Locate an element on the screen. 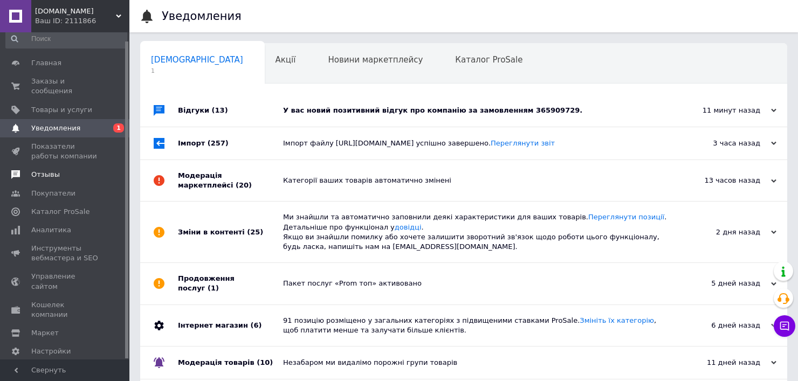 This screenshot has height=381, width=798. div: Продовження послуг is located at coordinates (230, 284).